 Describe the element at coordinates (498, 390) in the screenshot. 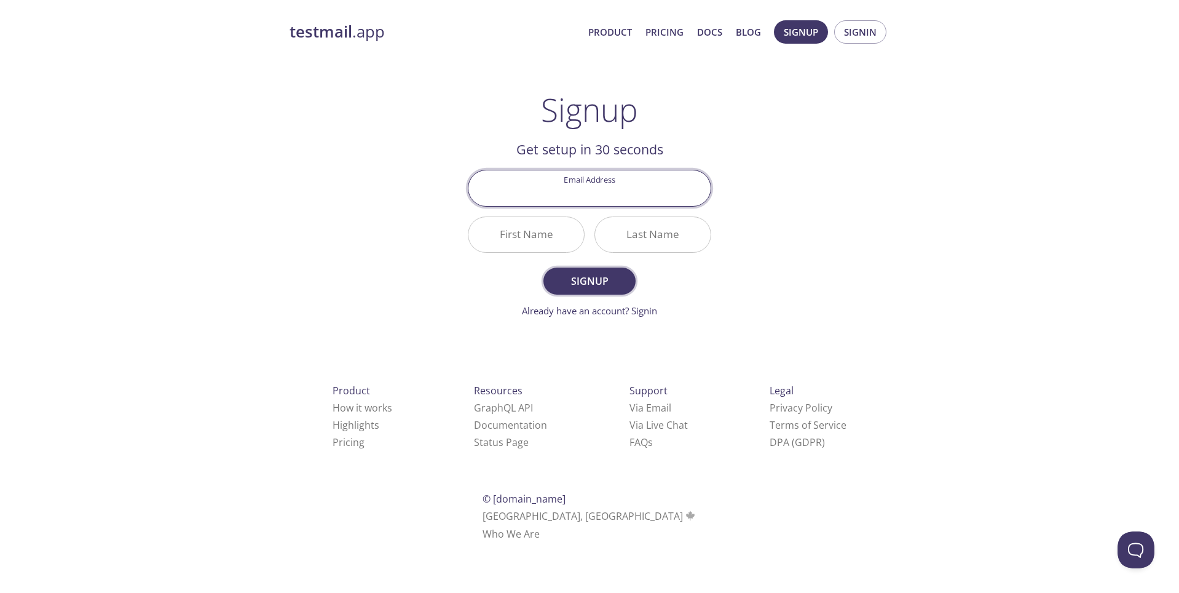

I see `span: Resources` at that location.